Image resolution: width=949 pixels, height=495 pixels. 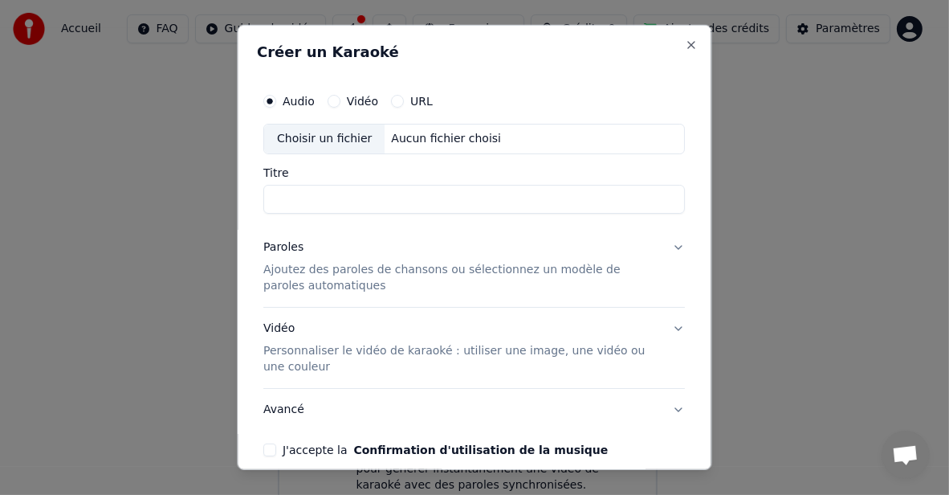 I want to click on button: Avancé, so click(x=475, y=410).